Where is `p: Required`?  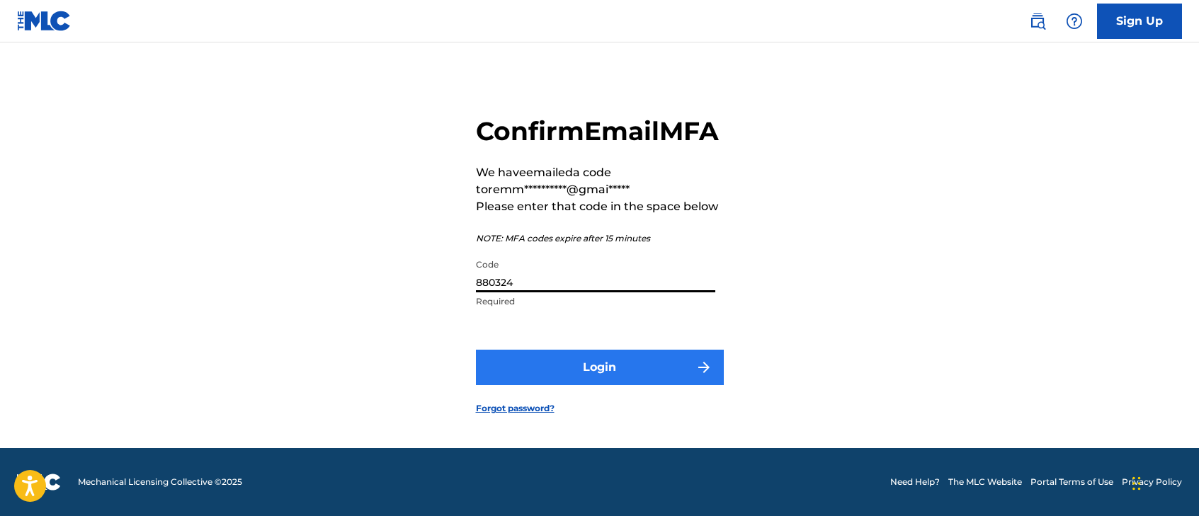 p: Required is located at coordinates (596, 302).